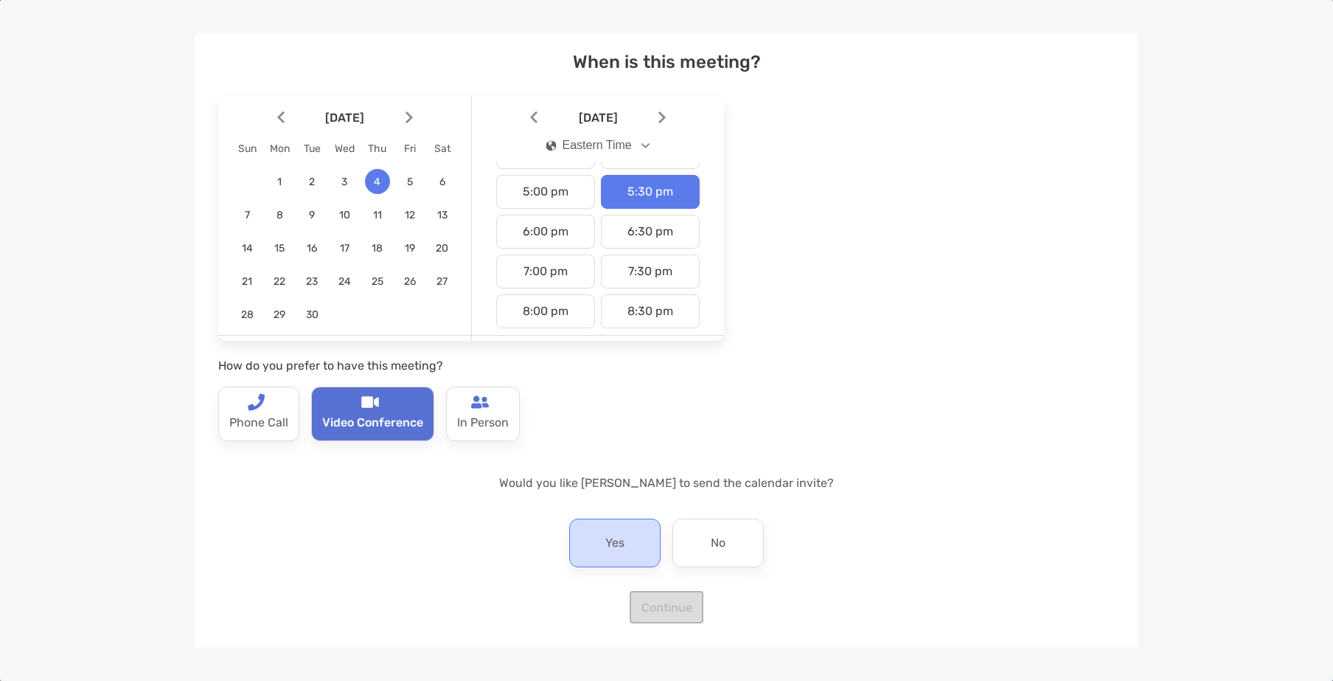  I want to click on span: 5, so click(410, 181).